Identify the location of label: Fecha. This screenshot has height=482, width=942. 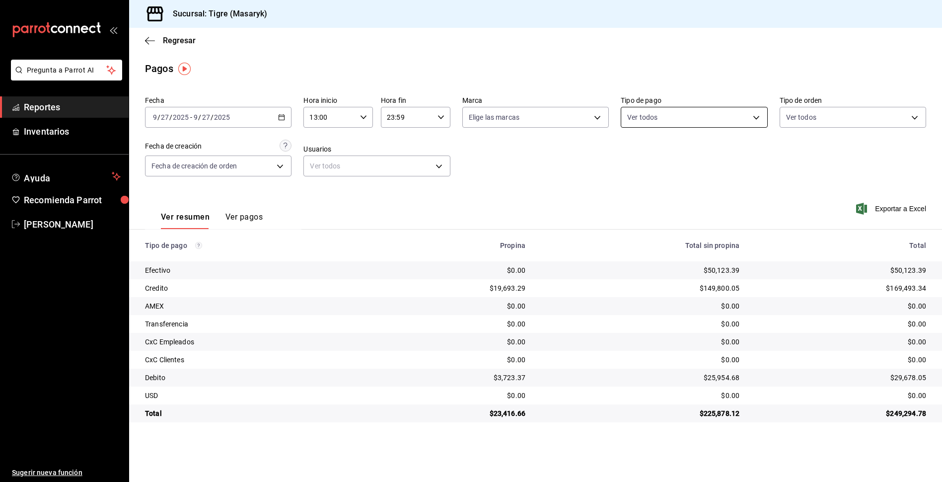
(218, 100).